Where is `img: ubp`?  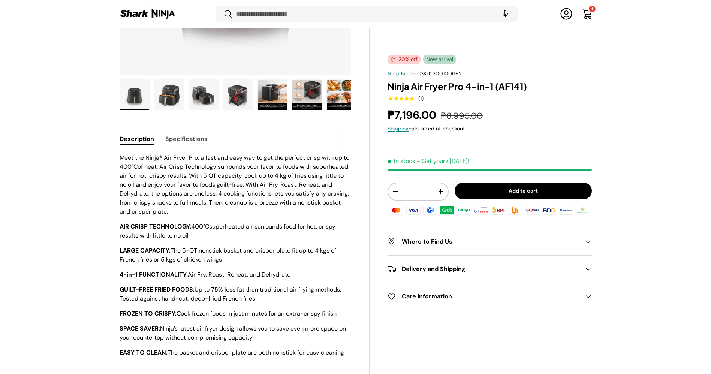 img: ubp is located at coordinates (515, 210).